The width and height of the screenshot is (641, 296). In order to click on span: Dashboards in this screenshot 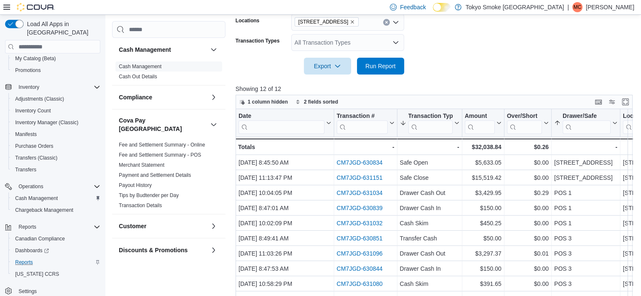, I will do `click(56, 251)`.